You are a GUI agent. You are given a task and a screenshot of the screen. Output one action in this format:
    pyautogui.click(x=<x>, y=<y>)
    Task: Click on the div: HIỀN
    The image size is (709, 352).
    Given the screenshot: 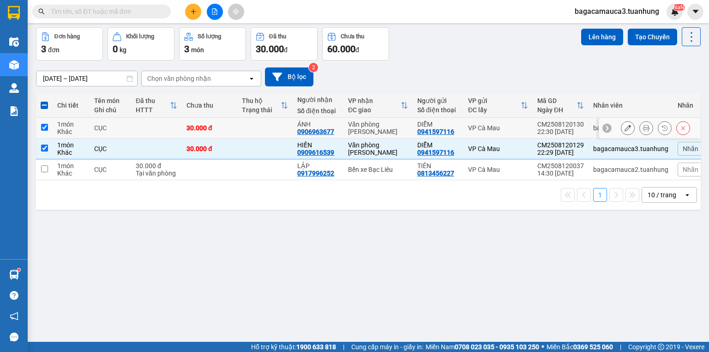 What is the action you would take?
    pyautogui.click(x=318, y=145)
    